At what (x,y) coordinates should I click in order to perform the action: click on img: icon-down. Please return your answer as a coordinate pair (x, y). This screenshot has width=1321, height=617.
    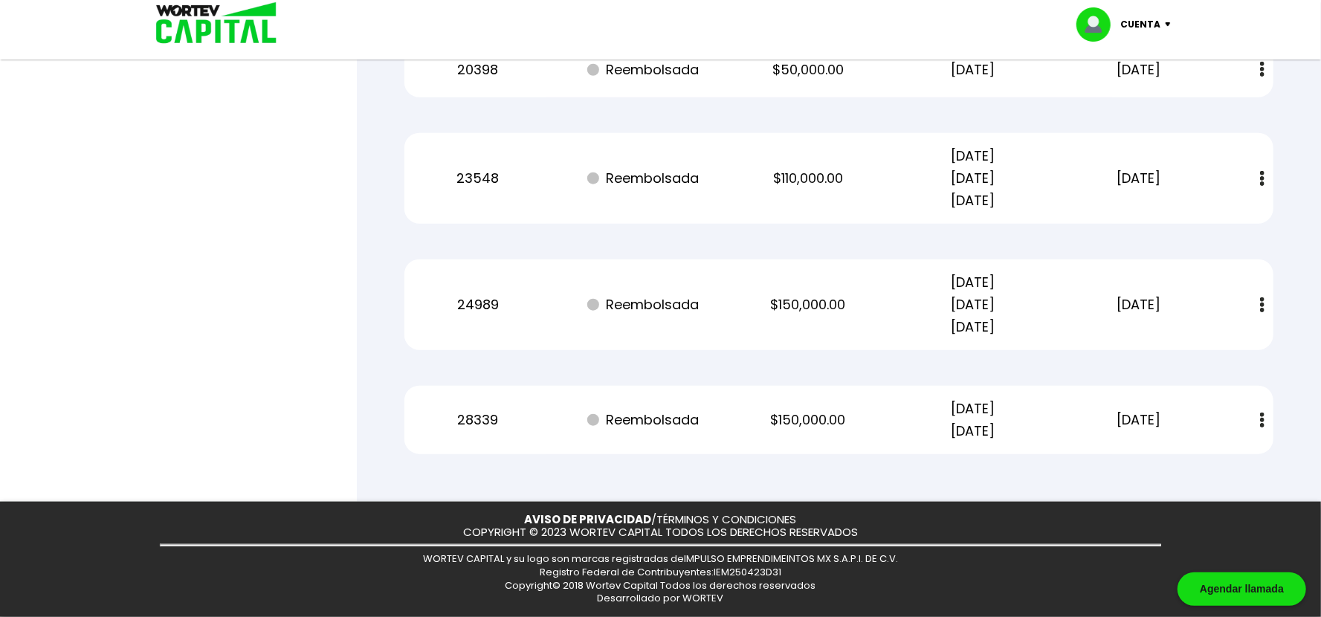
    Looking at the image, I should click on (1171, 25).